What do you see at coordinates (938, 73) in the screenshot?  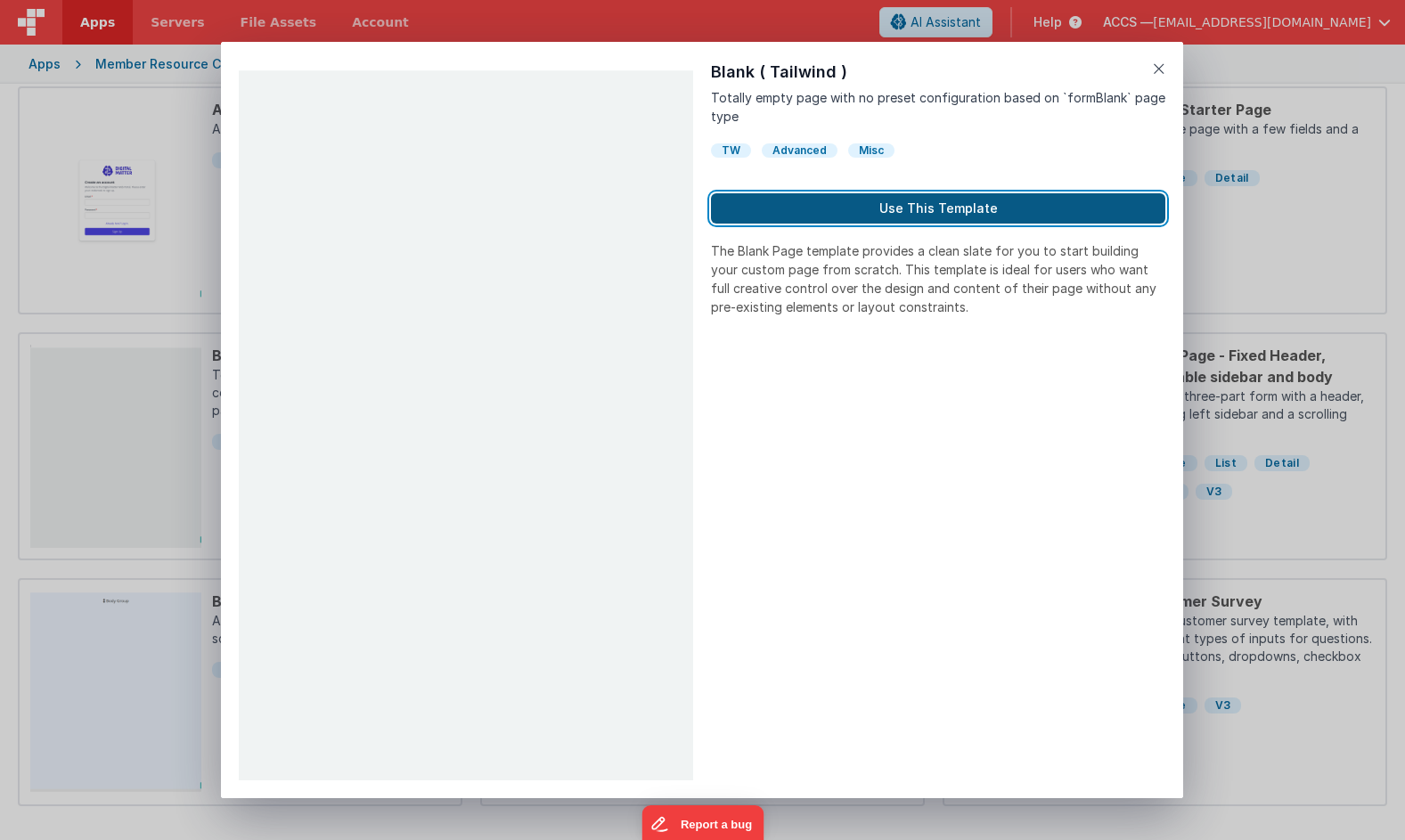 I see `h1: Blank ( Tailwind )` at bounding box center [938, 73].